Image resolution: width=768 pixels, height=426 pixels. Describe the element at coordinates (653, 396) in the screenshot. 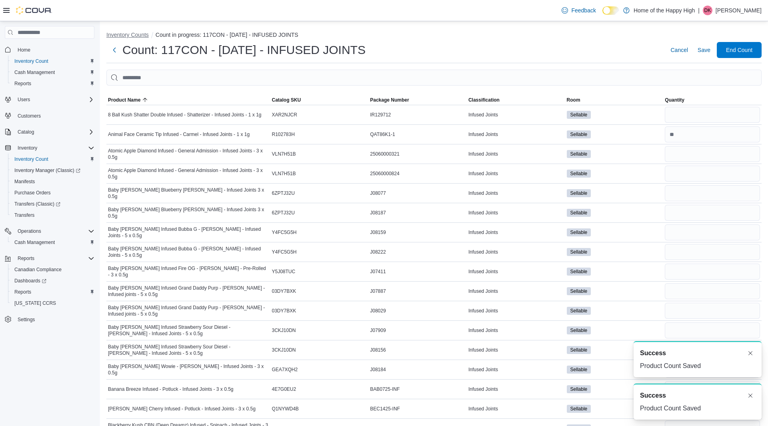

I see `span: Success` at that location.